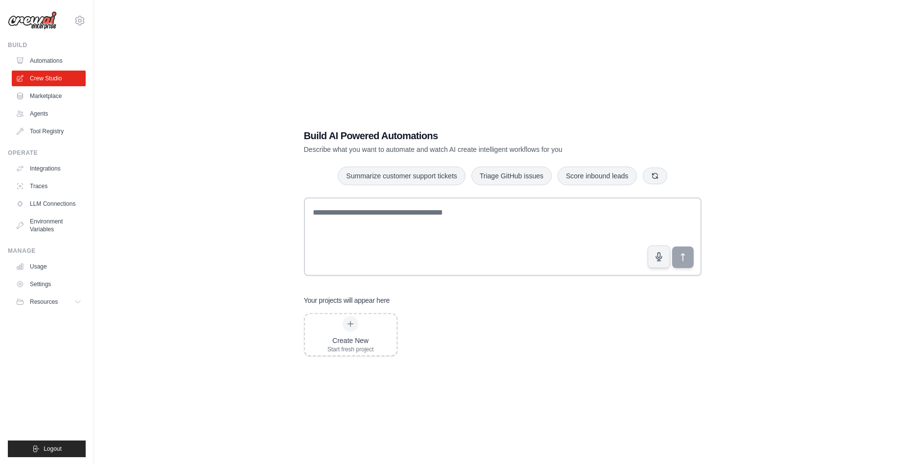 The width and height of the screenshot is (911, 465). I want to click on button: Logout, so click(47, 449).